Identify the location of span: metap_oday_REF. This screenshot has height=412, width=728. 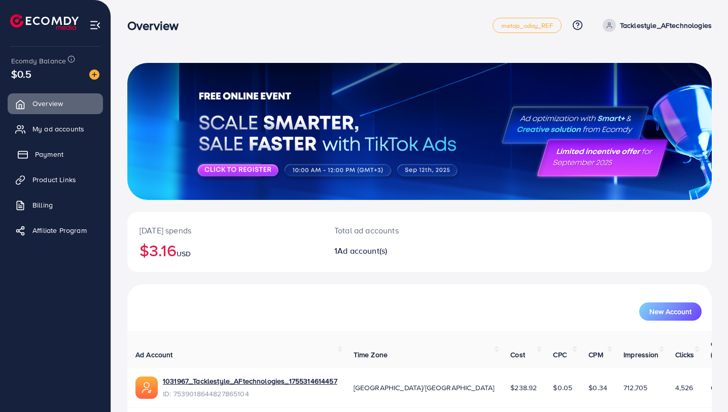
(527, 25).